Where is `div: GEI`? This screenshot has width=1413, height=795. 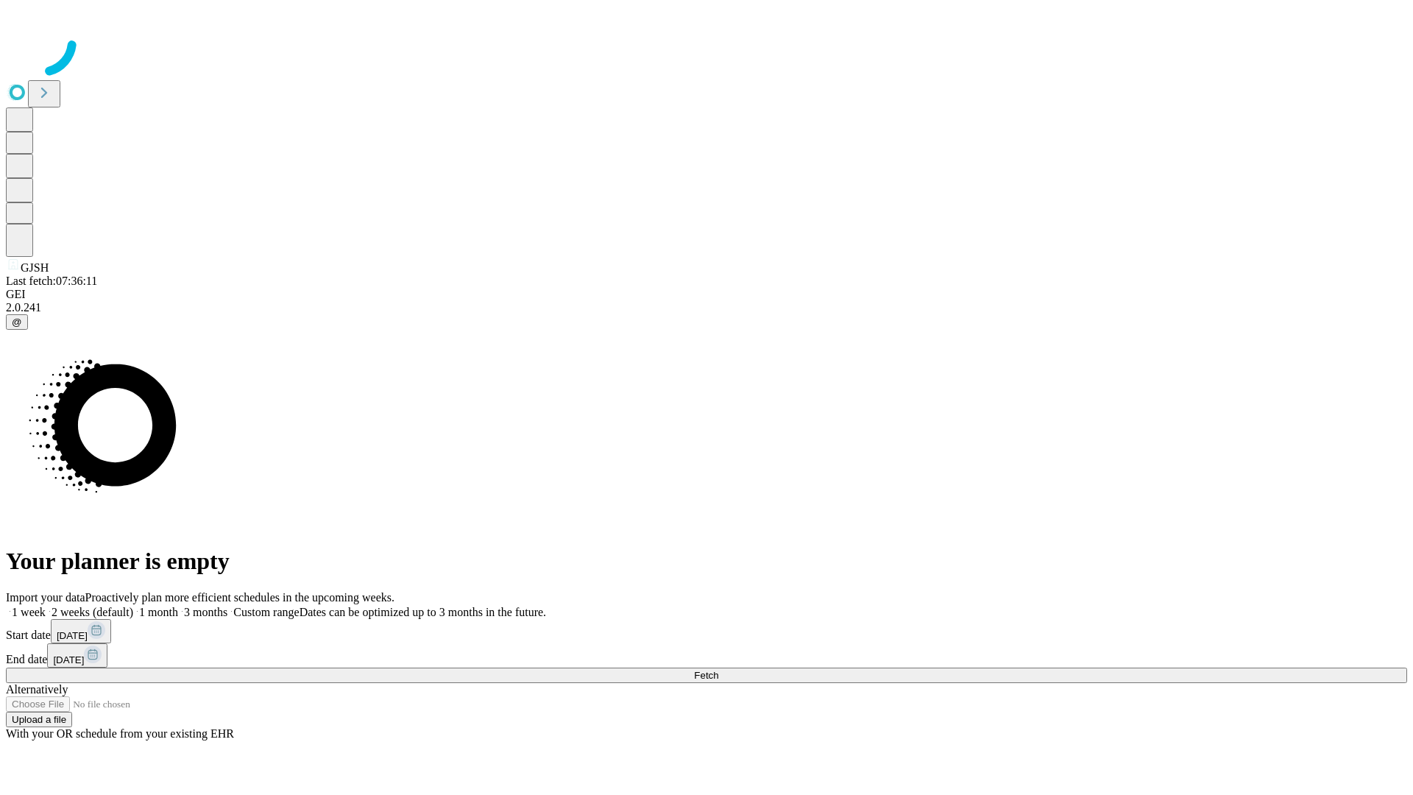
div: GEI is located at coordinates (706, 294).